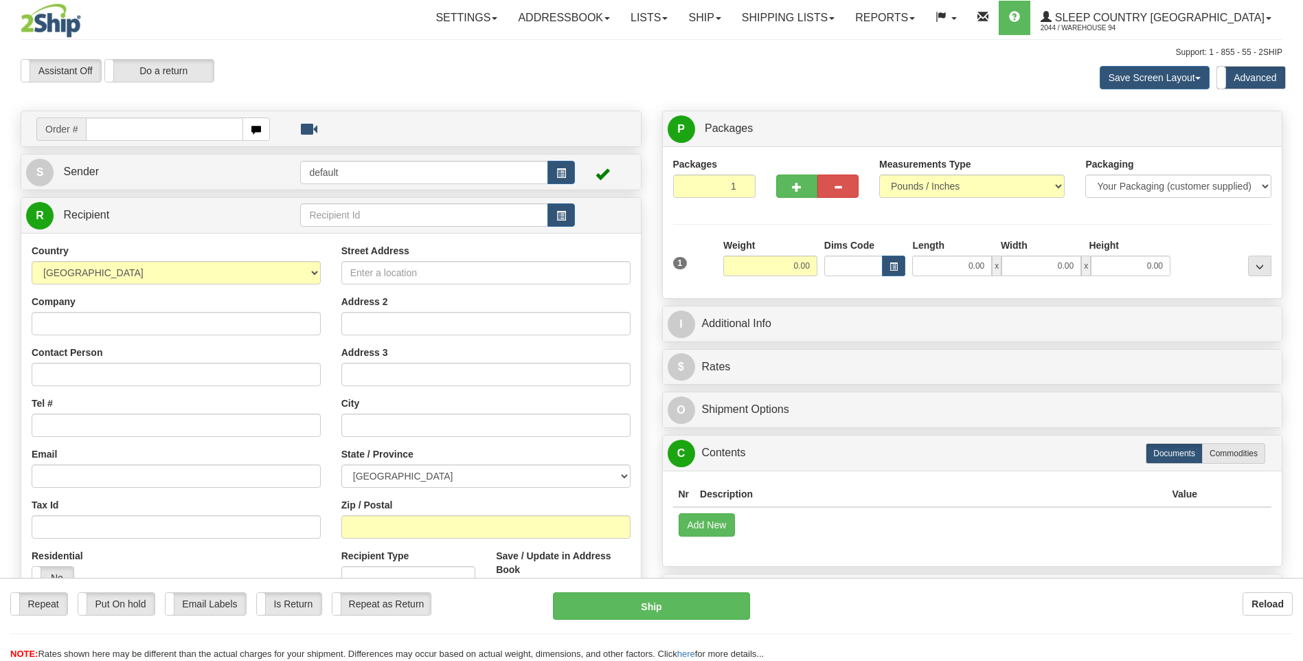 The width and height of the screenshot is (1303, 661). Describe the element at coordinates (1251, 78) in the screenshot. I see `label: Advanced` at that location.